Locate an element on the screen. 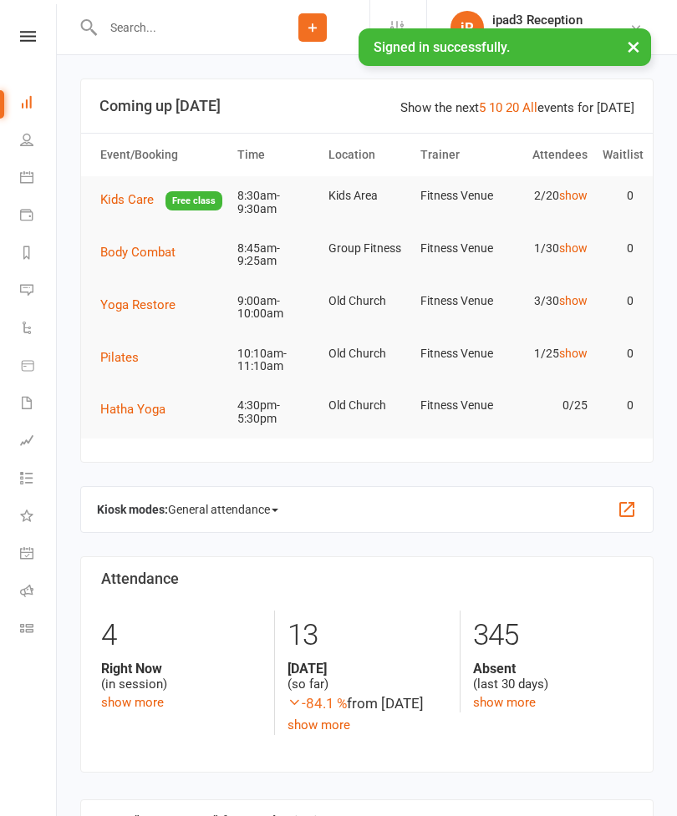 This screenshot has height=816, width=677. span: General attendance is located at coordinates (223, 510).